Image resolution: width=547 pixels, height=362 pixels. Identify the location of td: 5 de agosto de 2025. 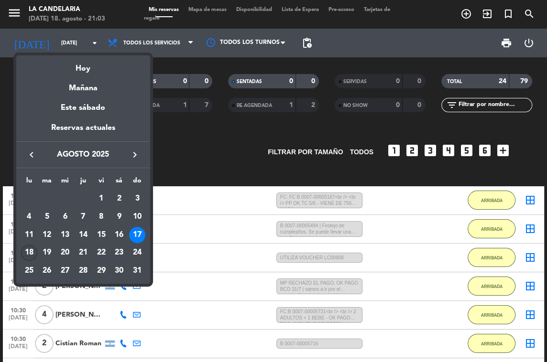
(47, 217).